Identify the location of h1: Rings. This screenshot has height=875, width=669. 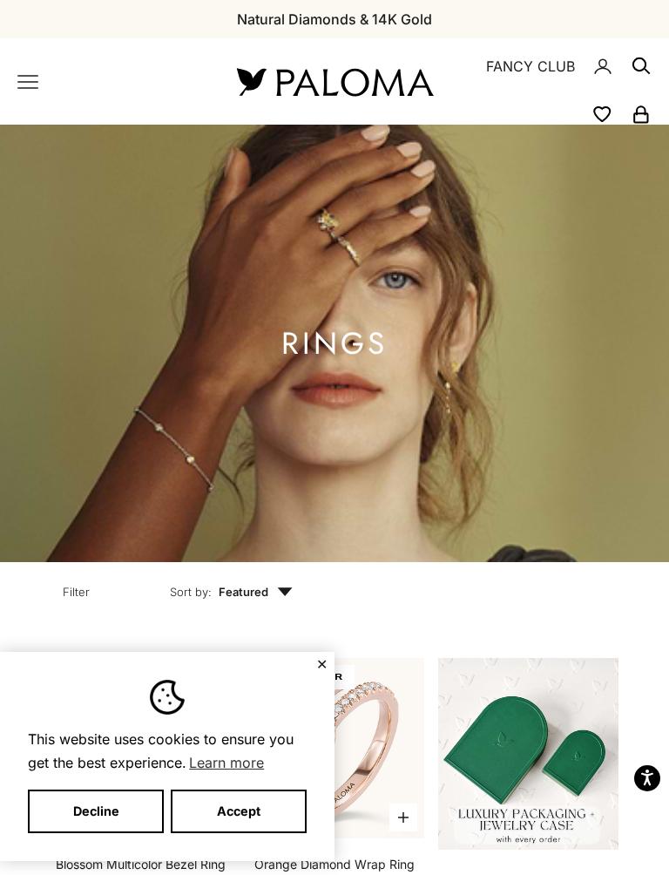
(335, 343).